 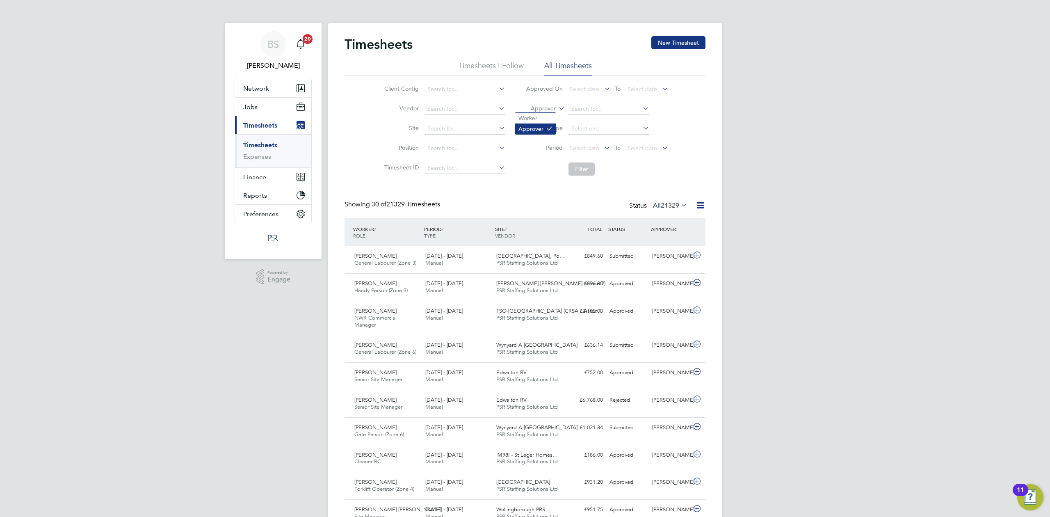 I want to click on label: Client Config, so click(x=400, y=89).